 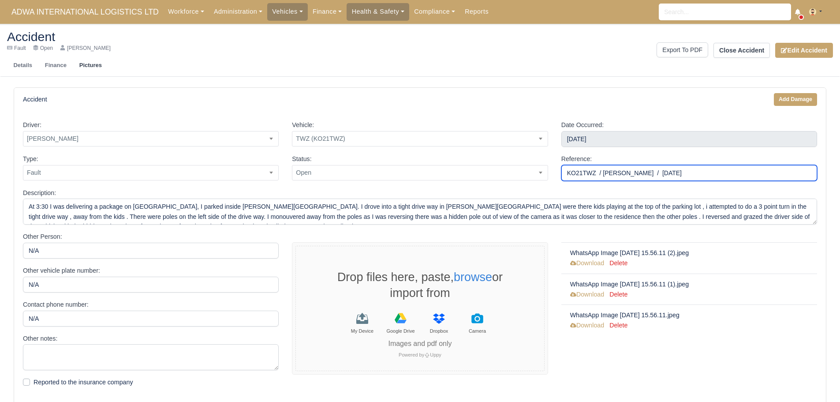 I want to click on a: Vehicles, so click(x=287, y=11).